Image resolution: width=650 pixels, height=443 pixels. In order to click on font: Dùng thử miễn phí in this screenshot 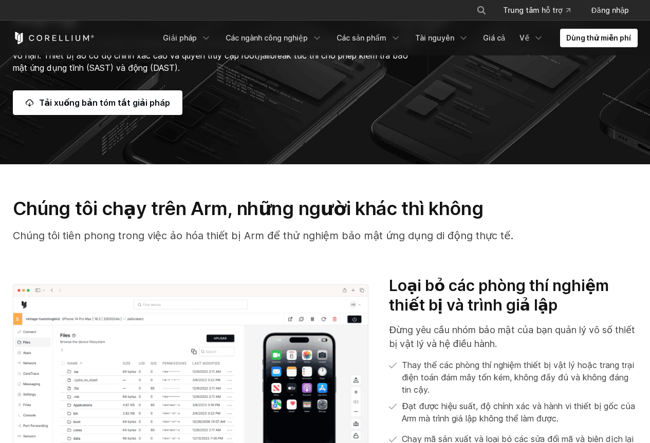, I will do `click(598, 38)`.